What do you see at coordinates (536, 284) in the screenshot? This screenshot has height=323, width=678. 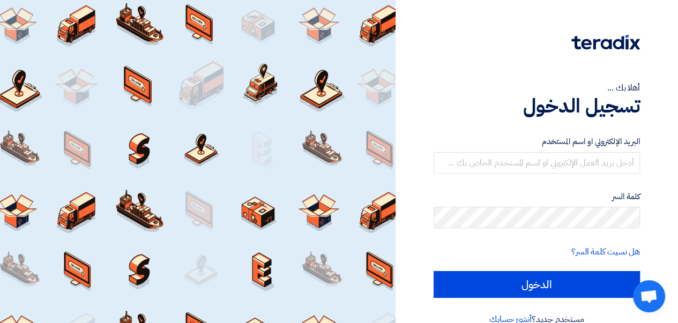 I see `input: الدخول` at bounding box center [536, 284].